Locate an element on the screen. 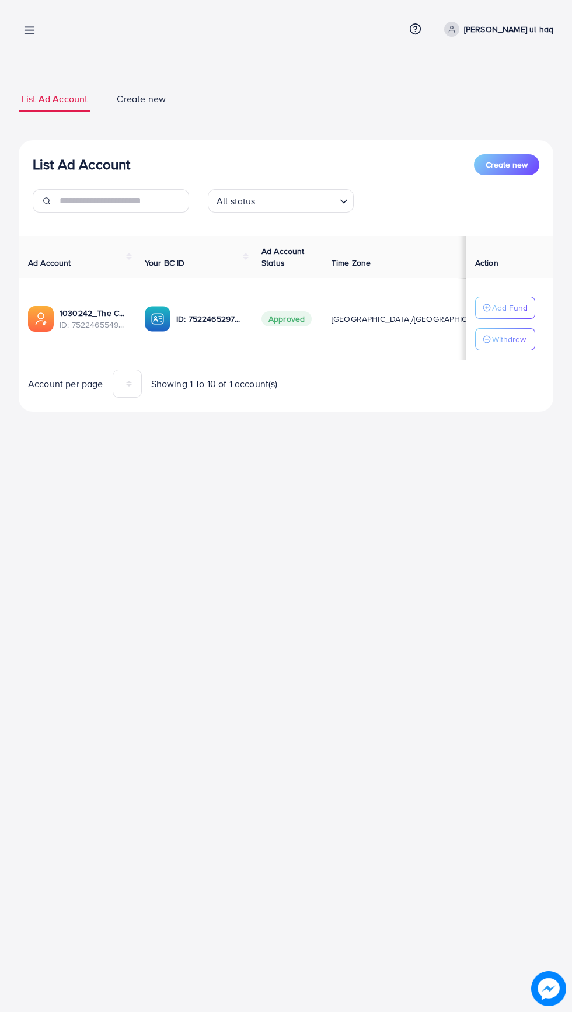 The height and width of the screenshot is (1012, 572). span: Showing 1 To 10 of 1 account(s) is located at coordinates (214, 384).